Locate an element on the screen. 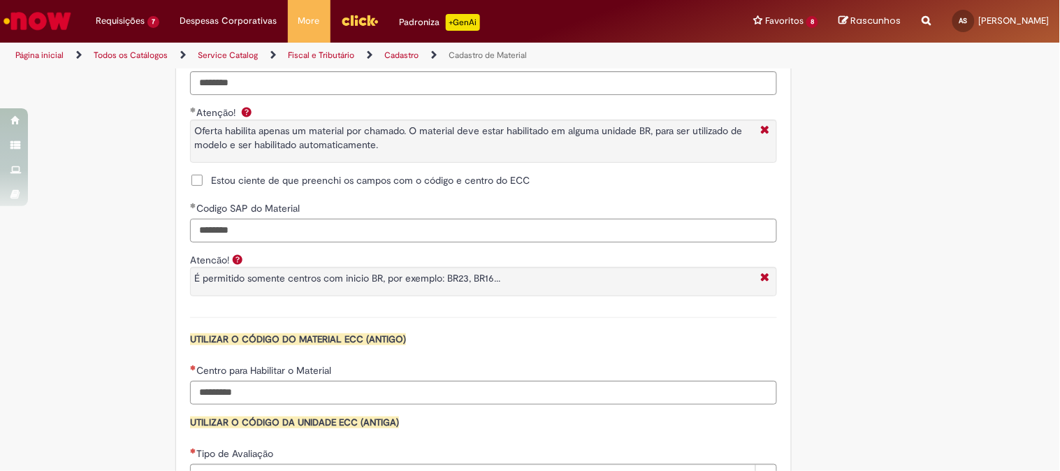 Image resolution: width=1060 pixels, height=471 pixels. span: Despesas Corporativas is located at coordinates (229, 21).